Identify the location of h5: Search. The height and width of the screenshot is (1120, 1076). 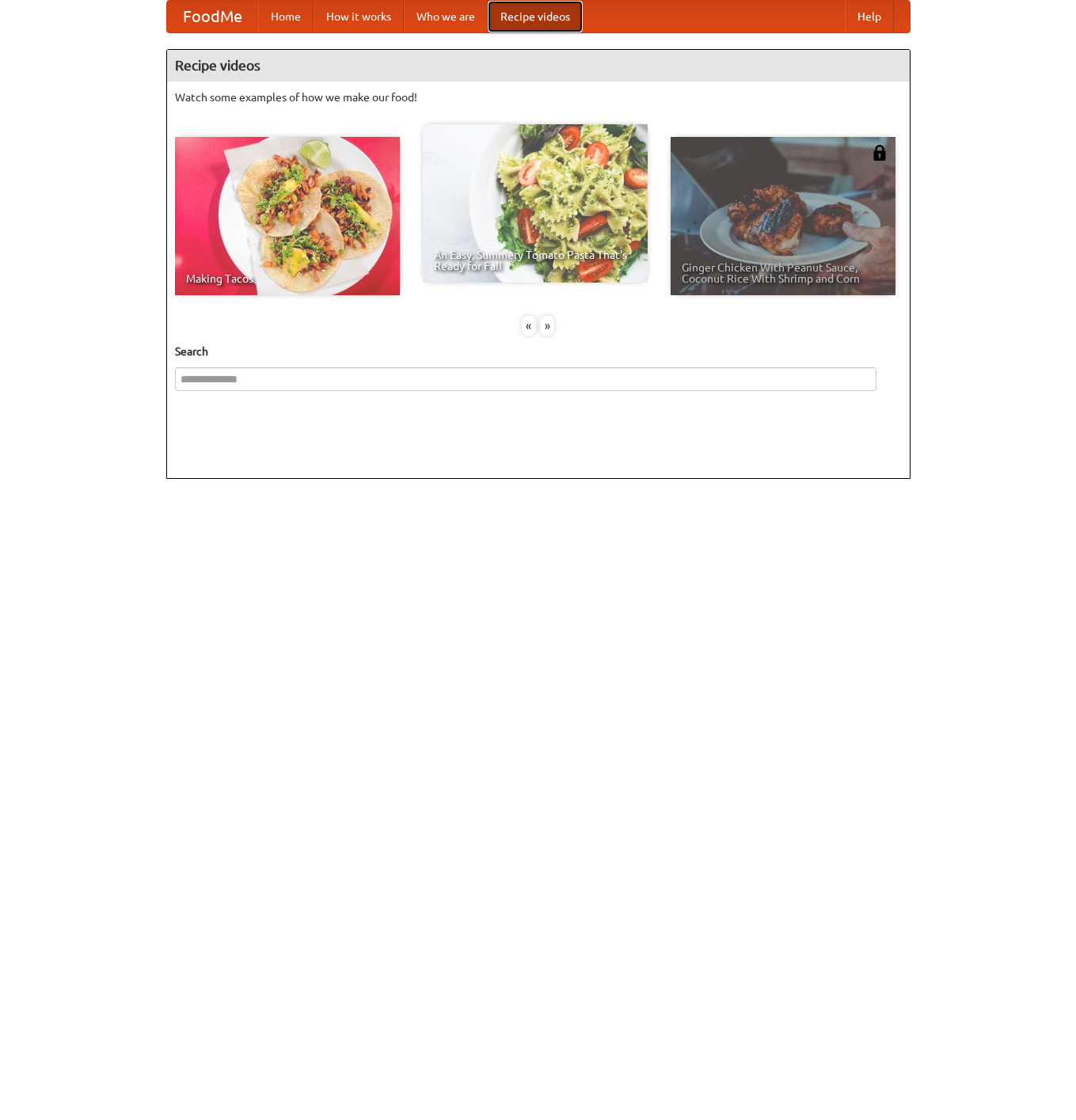
(538, 351).